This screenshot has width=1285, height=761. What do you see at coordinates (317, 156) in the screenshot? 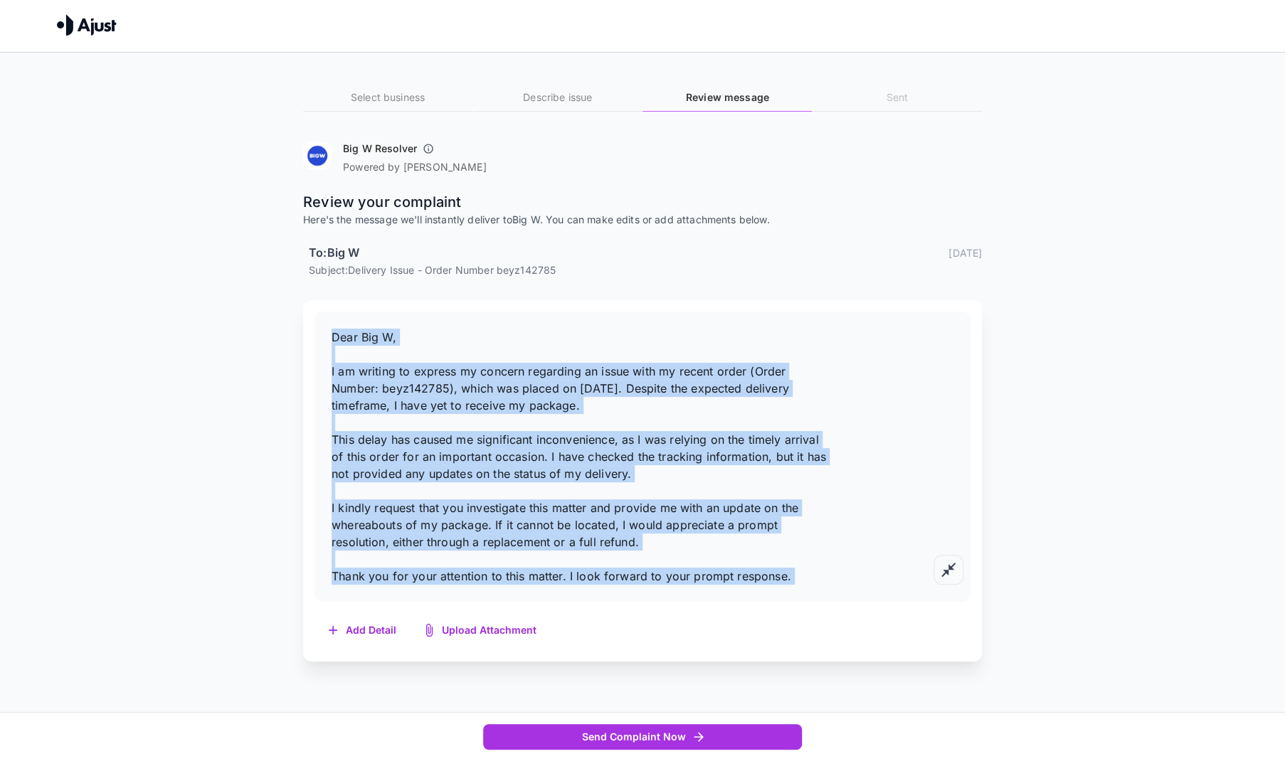
I see `img: Big W` at bounding box center [317, 156].